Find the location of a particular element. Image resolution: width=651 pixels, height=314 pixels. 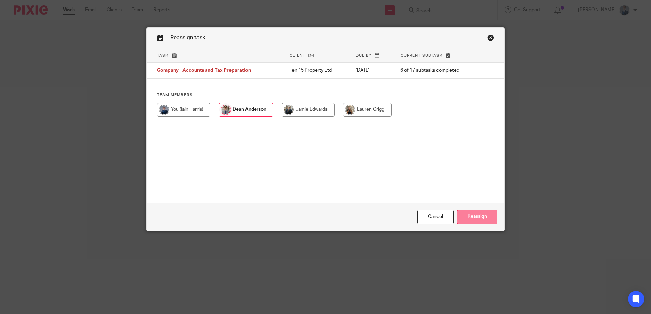

span: Reassign task is located at coordinates (187, 38).